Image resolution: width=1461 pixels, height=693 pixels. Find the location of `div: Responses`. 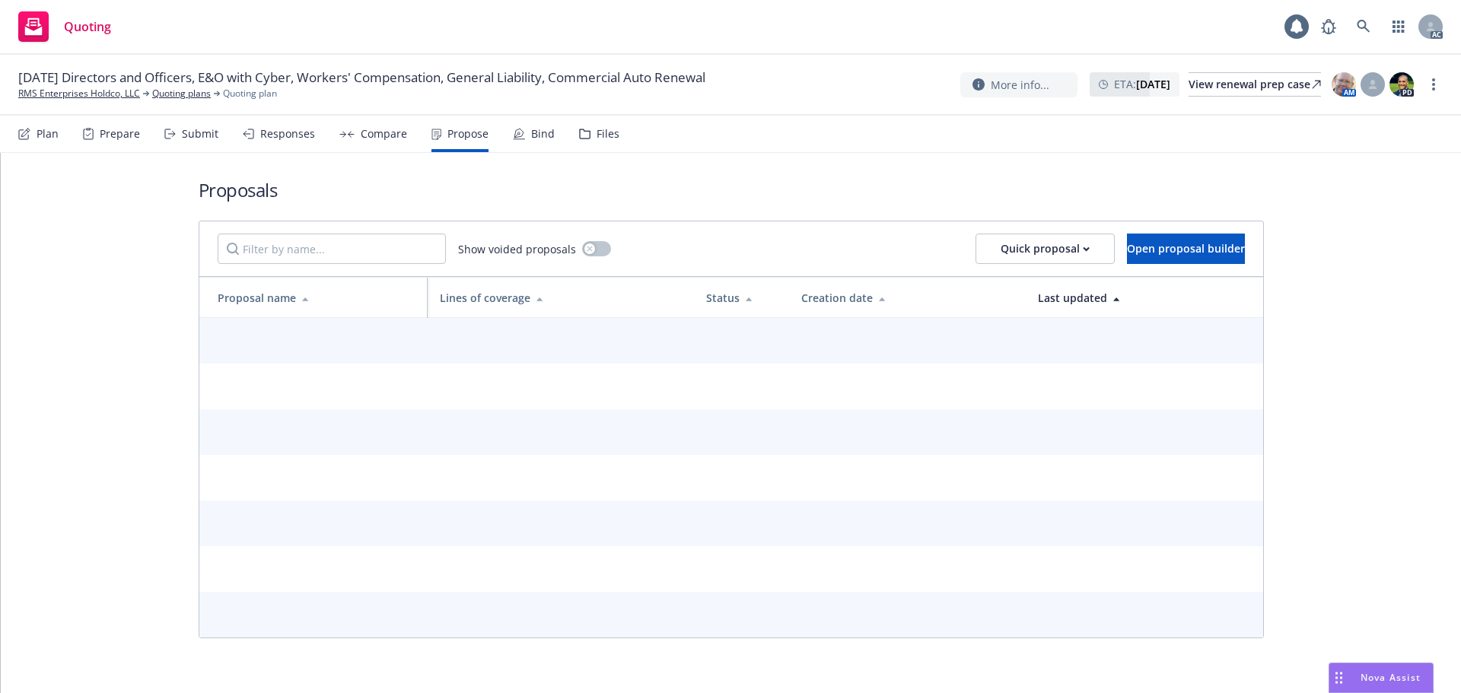

div: Responses is located at coordinates (288, 134).